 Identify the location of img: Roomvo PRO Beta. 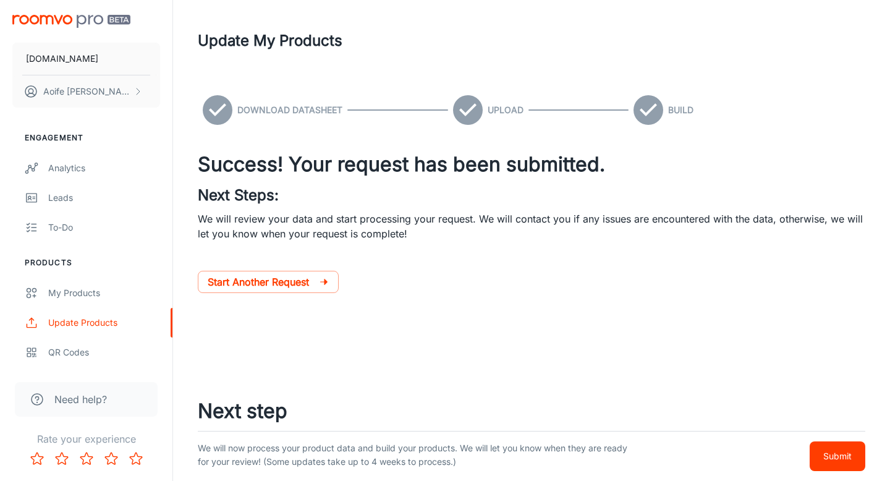
(71, 21).